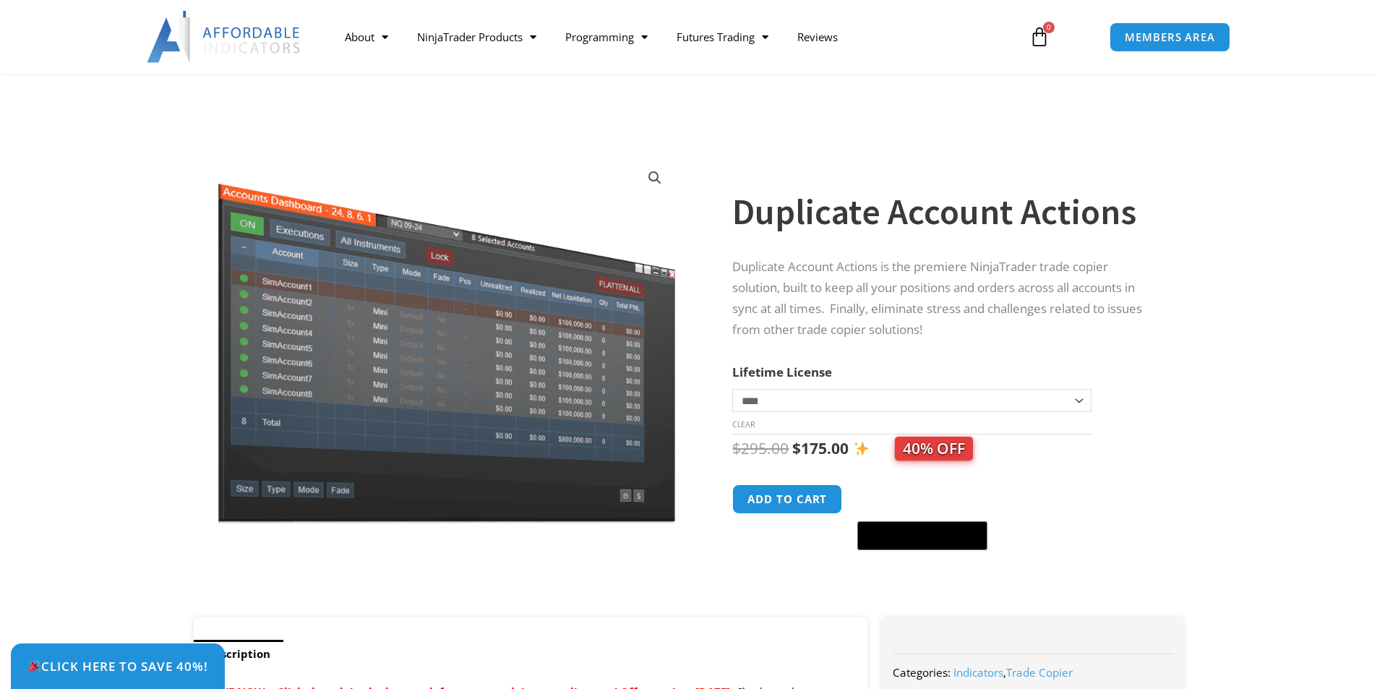 Image resolution: width=1377 pixels, height=689 pixels. What do you see at coordinates (821, 448) in the screenshot?
I see `bdi: 175.00` at bounding box center [821, 448].